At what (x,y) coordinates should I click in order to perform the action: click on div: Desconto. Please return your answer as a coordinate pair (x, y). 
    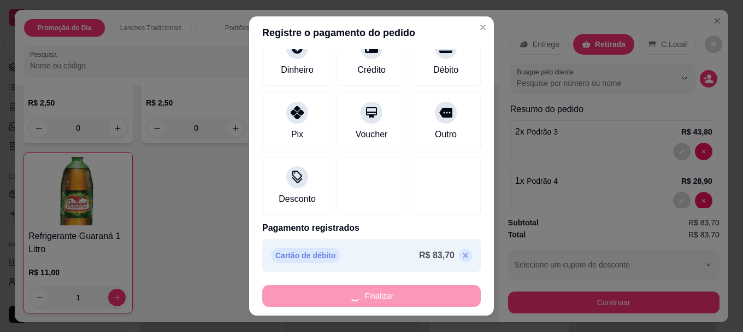
    Looking at the image, I should click on (297, 199).